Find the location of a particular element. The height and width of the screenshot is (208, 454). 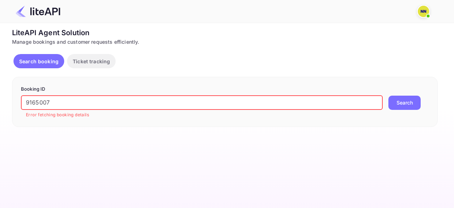

p: Search booking is located at coordinates (39, 61).